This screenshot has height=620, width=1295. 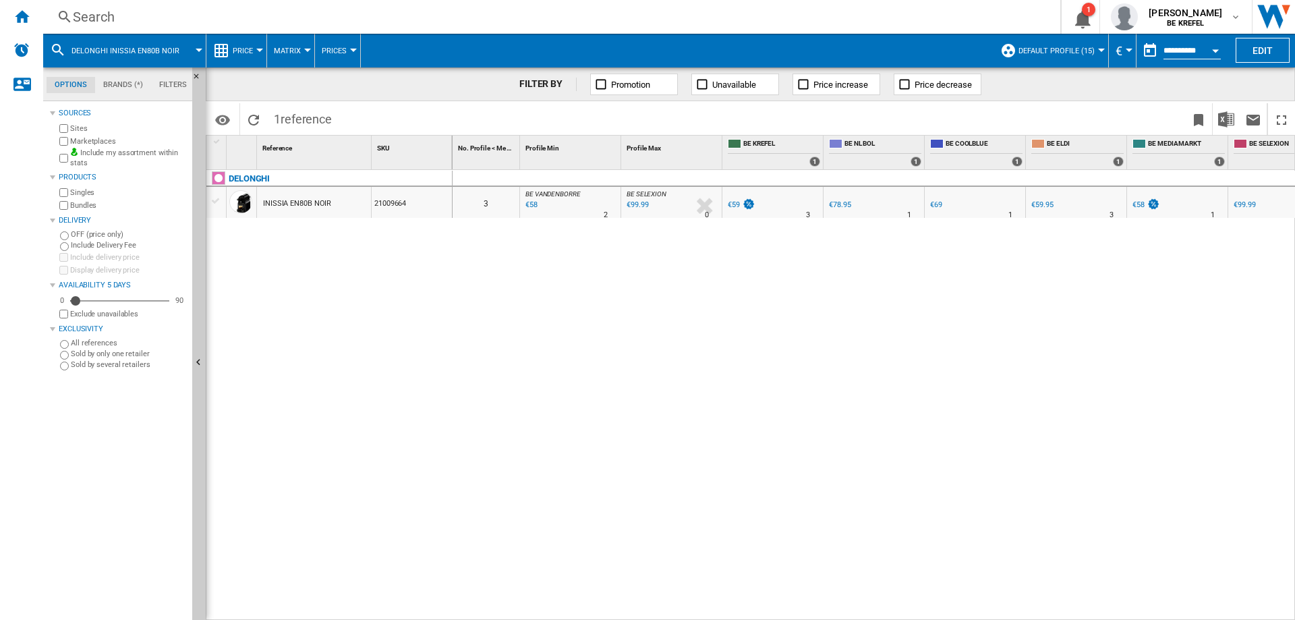 What do you see at coordinates (64, 246) in the screenshot?
I see `input: Include Delivery Fee` at bounding box center [64, 246].